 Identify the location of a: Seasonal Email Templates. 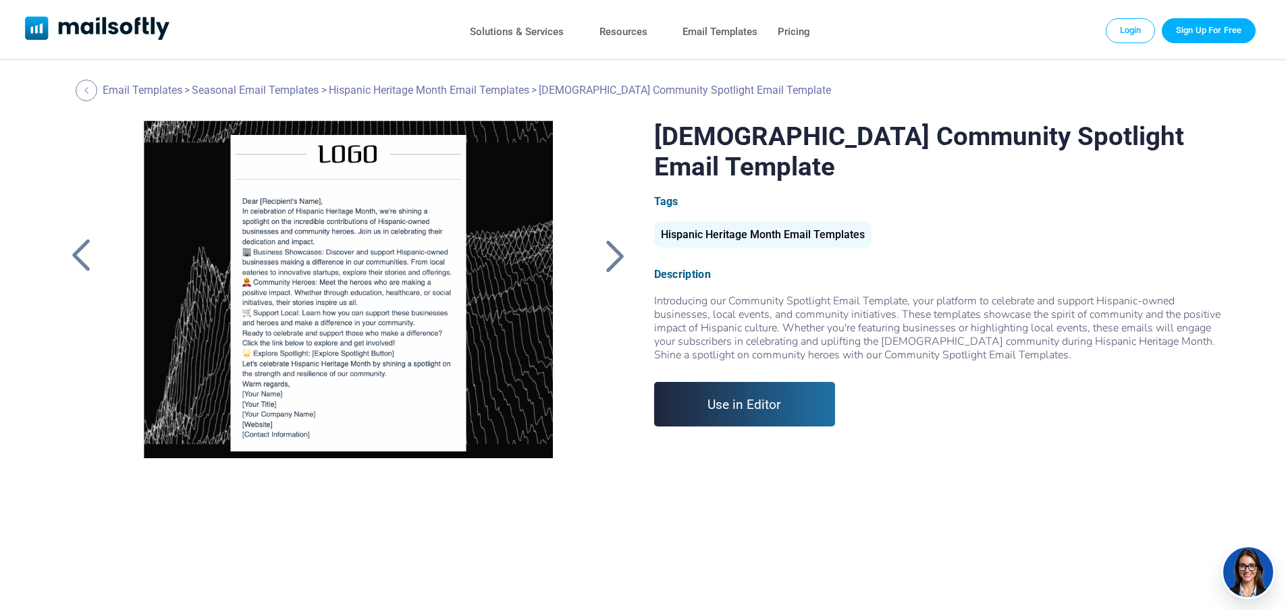
(255, 90).